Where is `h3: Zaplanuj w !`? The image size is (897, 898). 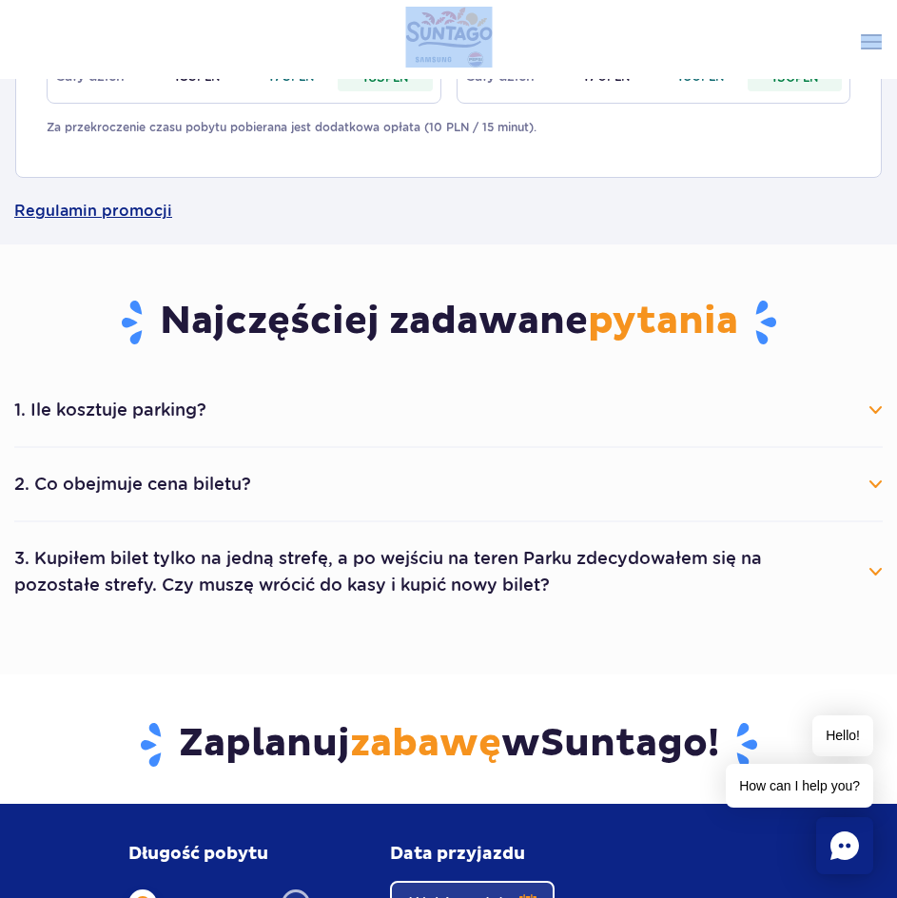
h3: Zaplanuj w ! is located at coordinates (449, 745).